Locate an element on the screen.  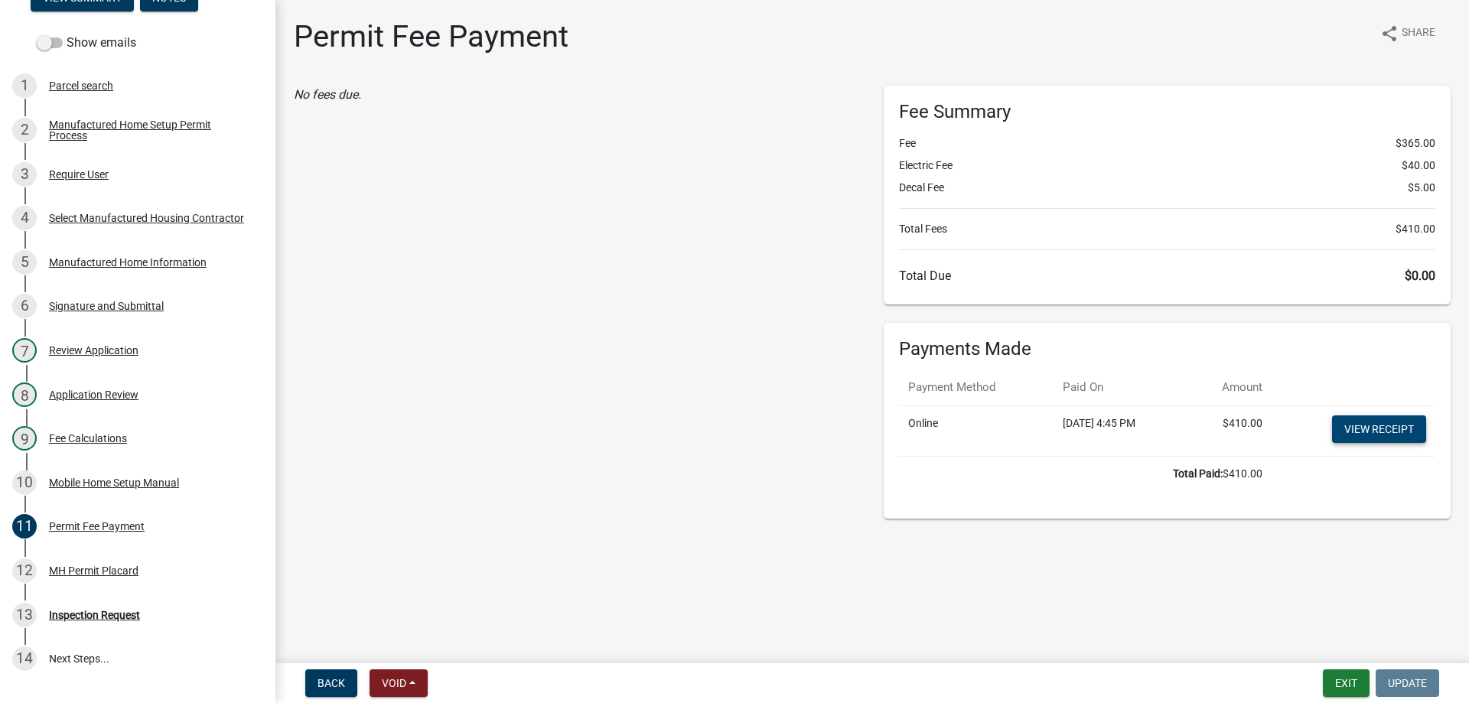
div: Select Manufactured Housing Contractor is located at coordinates (146, 218).